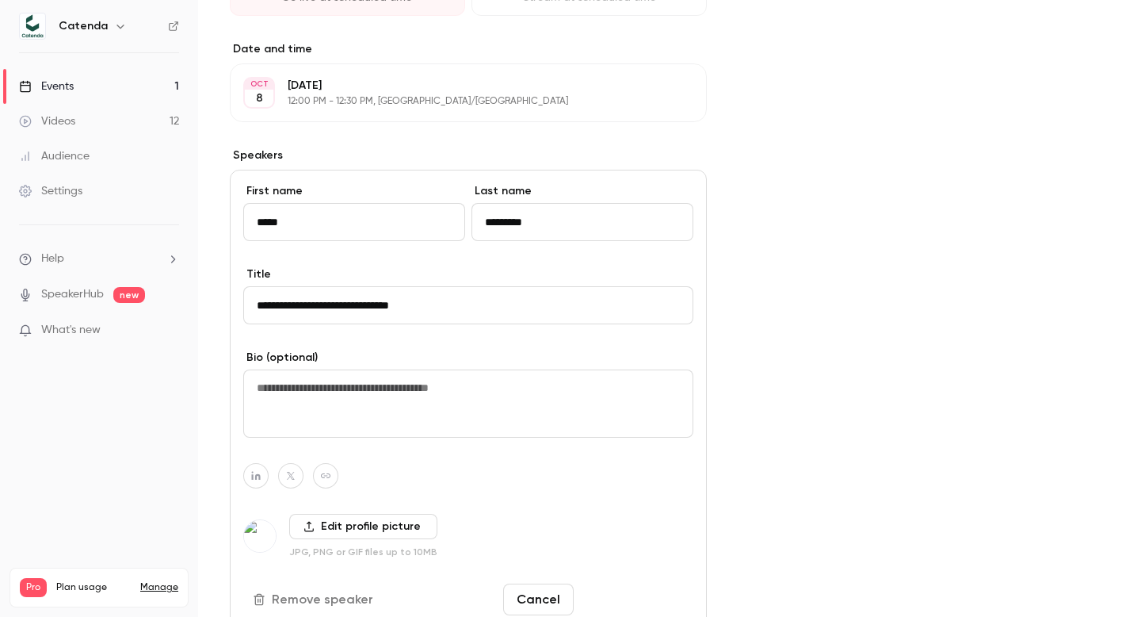 The height and width of the screenshot is (617, 1141). Describe the element at coordinates (71, 330) in the screenshot. I see `span: What's new` at that location.